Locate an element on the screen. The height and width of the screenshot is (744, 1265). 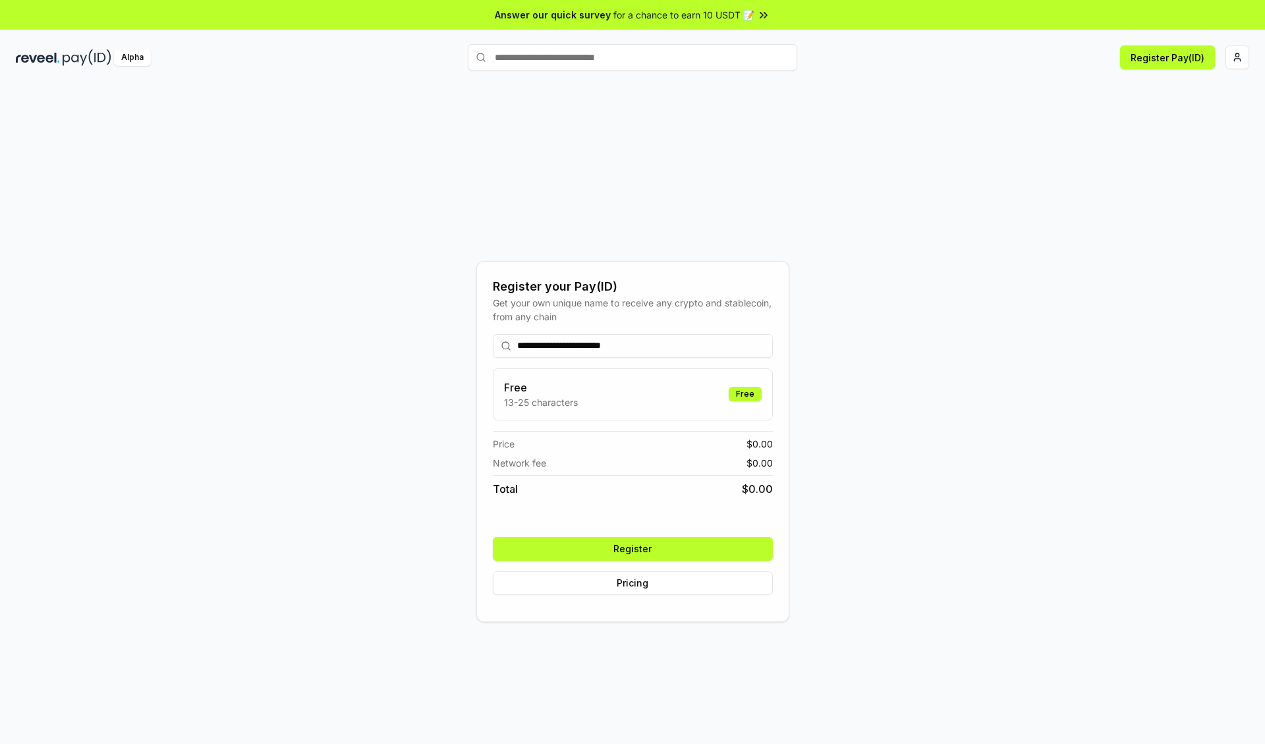
span: Price is located at coordinates (503, 443).